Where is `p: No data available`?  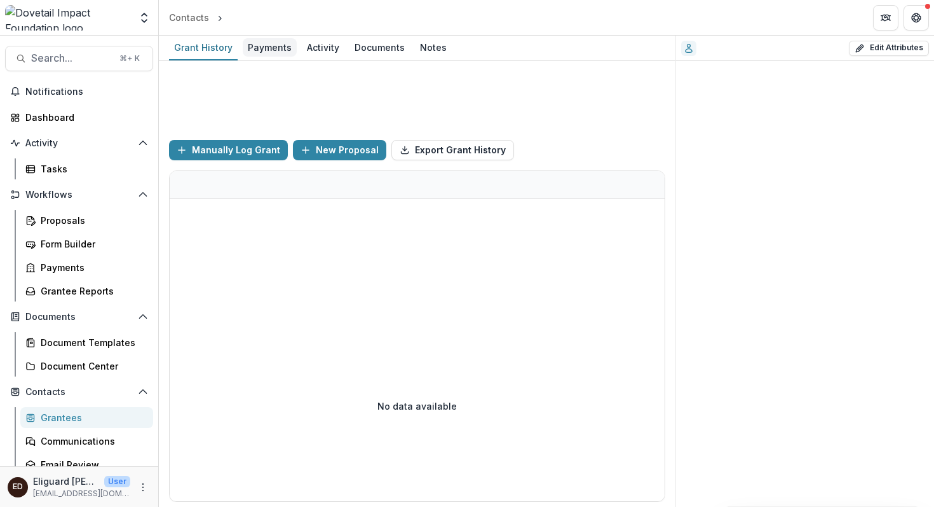
p: No data available is located at coordinates (417, 405).